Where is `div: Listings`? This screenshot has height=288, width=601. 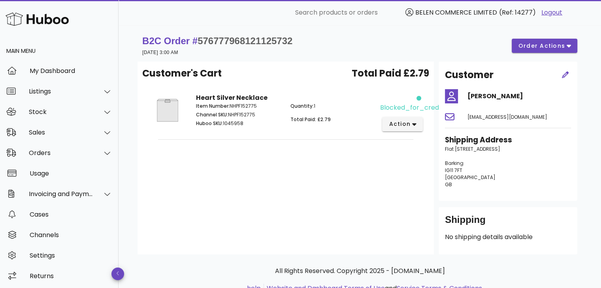
div: Listings is located at coordinates (61, 91).